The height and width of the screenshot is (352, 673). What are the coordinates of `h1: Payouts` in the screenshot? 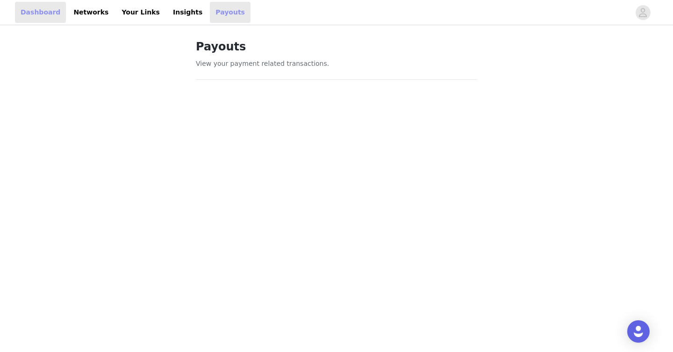 It's located at (337, 47).